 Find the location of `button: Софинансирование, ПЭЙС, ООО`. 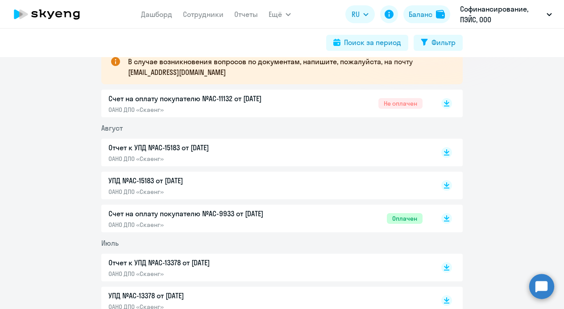

button: Софинансирование, ПЭЙС, ООО is located at coordinates (506, 14).